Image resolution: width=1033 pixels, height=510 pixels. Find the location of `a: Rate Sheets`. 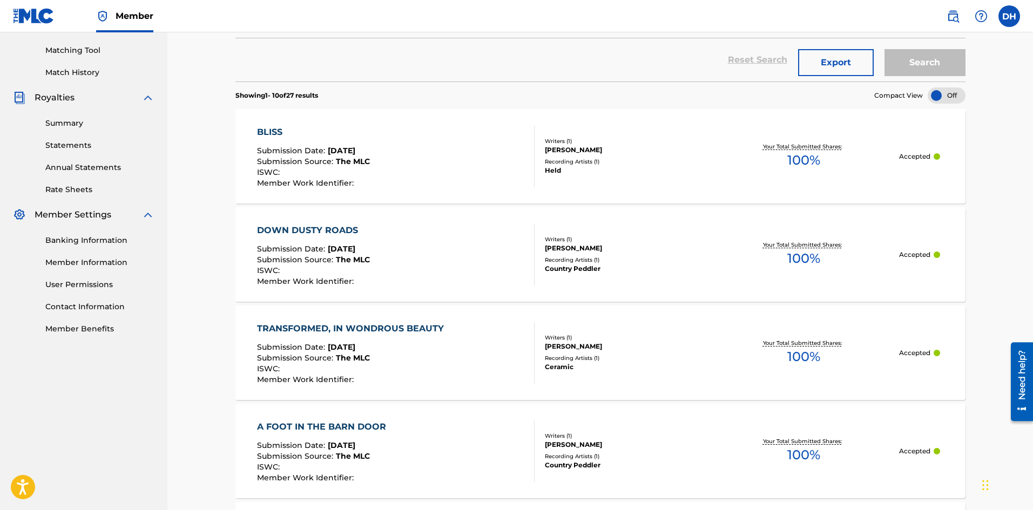

a: Rate Sheets is located at coordinates (100, 189).